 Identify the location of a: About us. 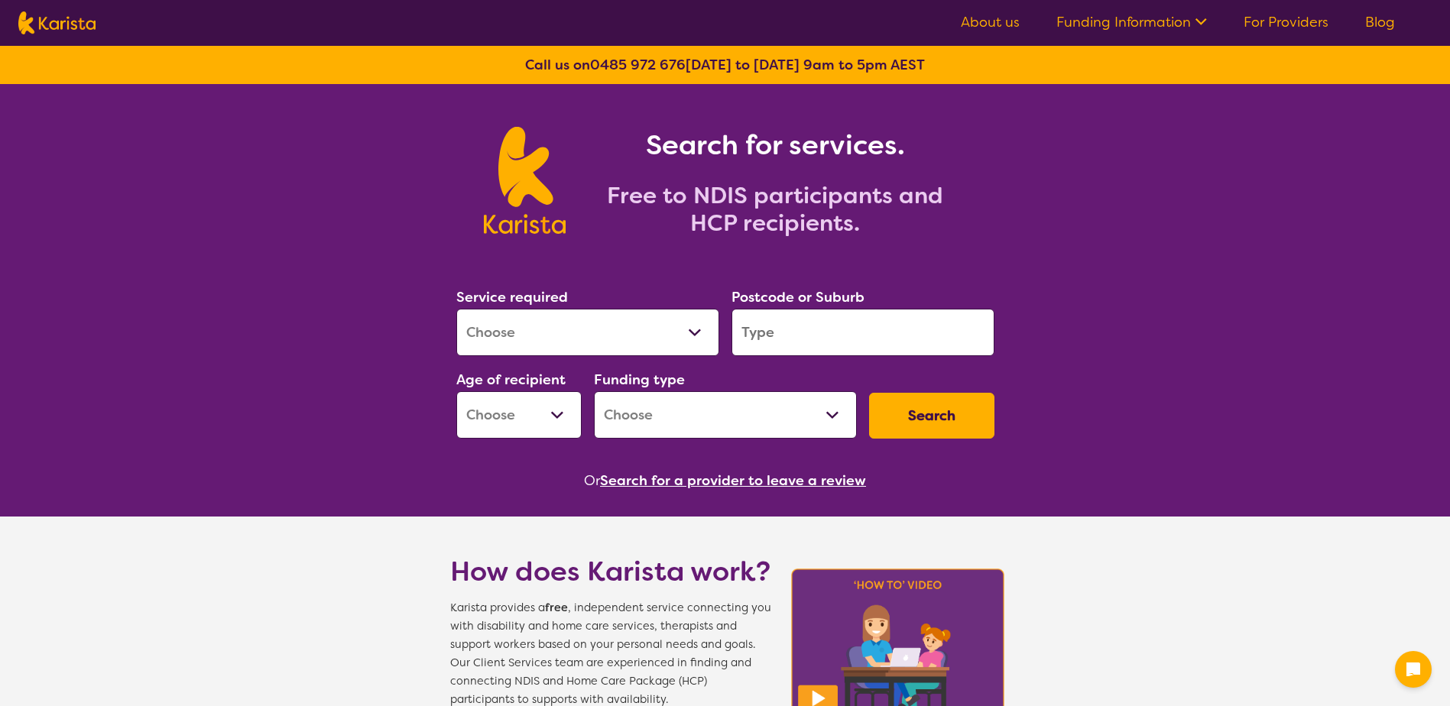
(990, 22).